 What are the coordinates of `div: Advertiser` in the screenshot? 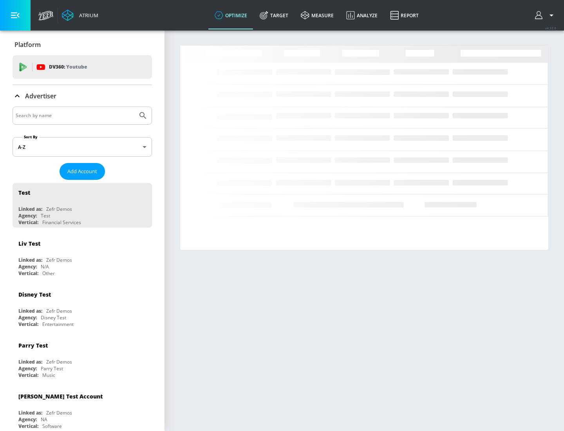 It's located at (82, 96).